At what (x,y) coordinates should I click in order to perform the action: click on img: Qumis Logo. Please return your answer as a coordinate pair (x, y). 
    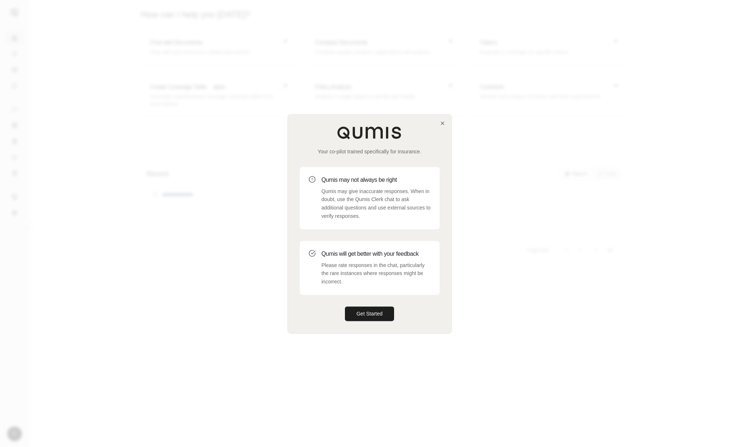
    Looking at the image, I should click on (370, 133).